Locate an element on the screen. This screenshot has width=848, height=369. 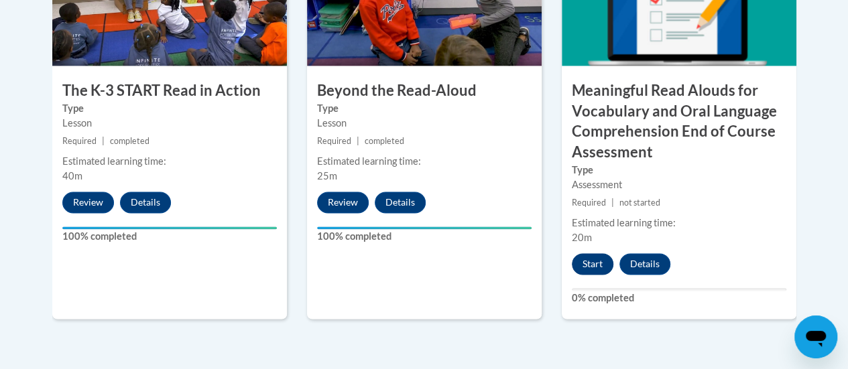
button: Start is located at coordinates (592, 264).